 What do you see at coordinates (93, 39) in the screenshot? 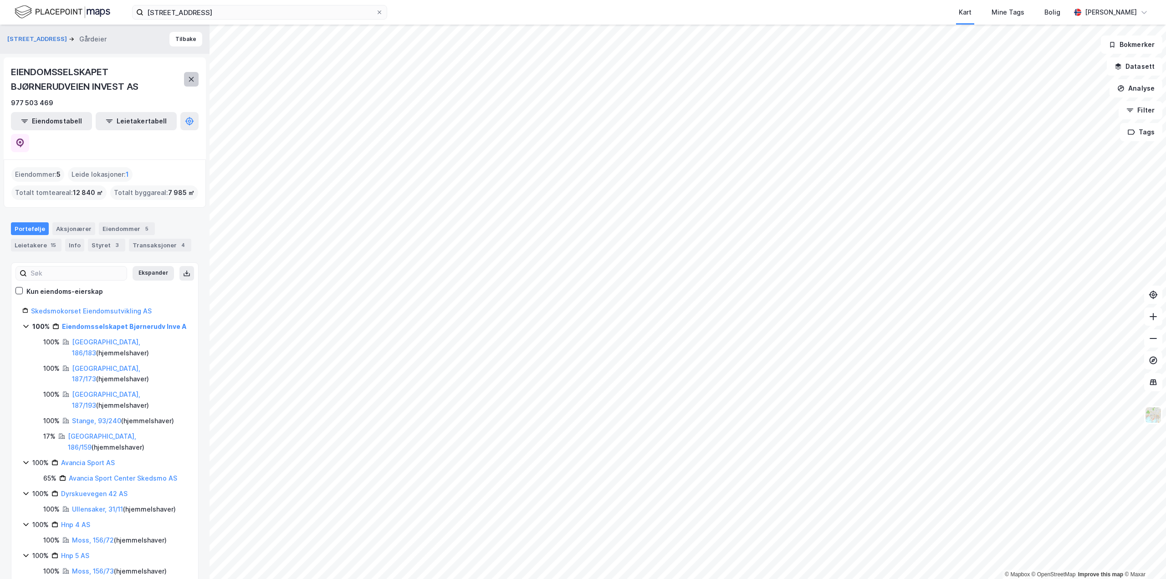
I see `div: Gårdeier` at bounding box center [93, 39].